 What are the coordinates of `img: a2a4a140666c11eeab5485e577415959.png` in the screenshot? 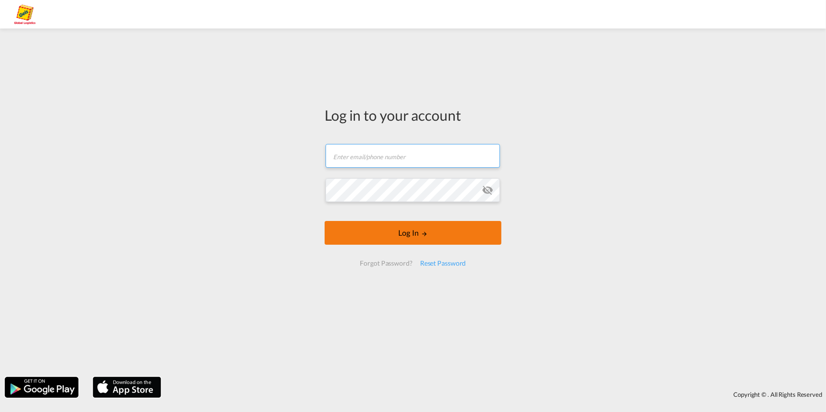 It's located at (25, 14).